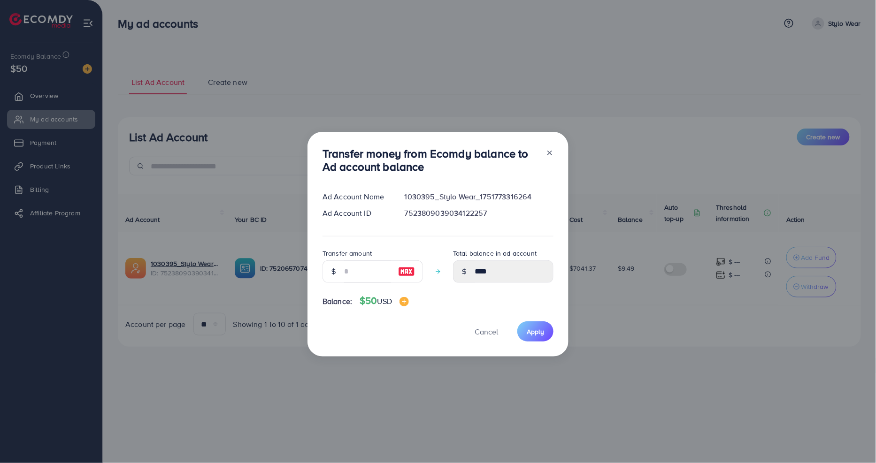  I want to click on button: Apply, so click(535, 332).